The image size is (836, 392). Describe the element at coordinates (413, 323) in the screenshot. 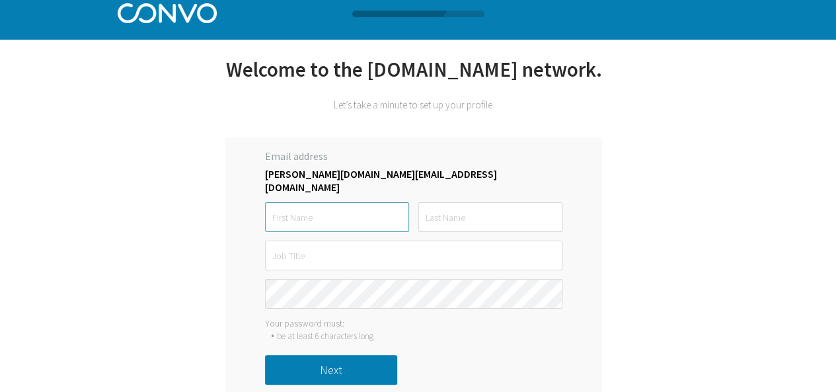

I see `div: Your password must:` at that location.